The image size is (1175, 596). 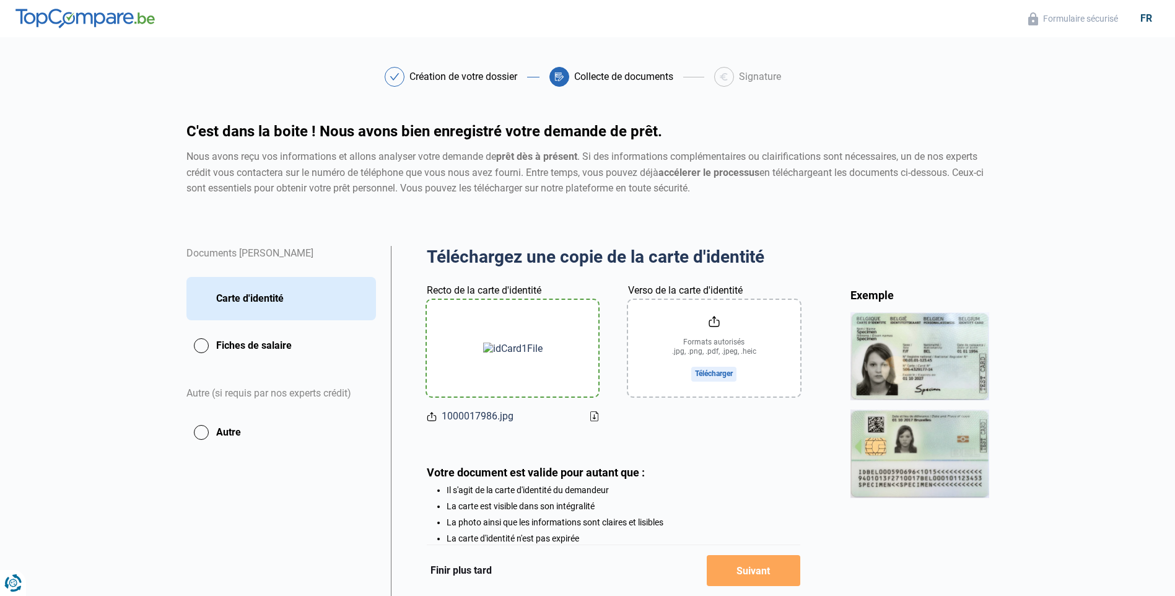 What do you see at coordinates (281, 346) in the screenshot?
I see `button: Fiches de salaire` at bounding box center [281, 346].